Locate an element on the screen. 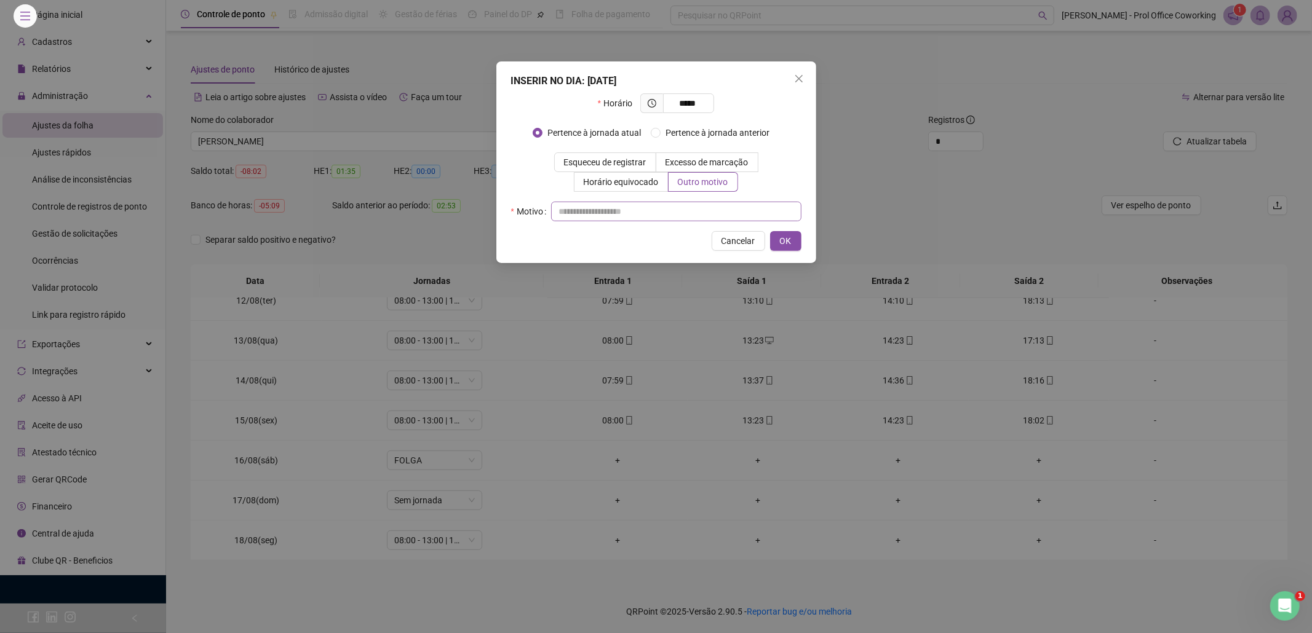 This screenshot has height=633, width=1312. label: Motivo is located at coordinates (531, 212).